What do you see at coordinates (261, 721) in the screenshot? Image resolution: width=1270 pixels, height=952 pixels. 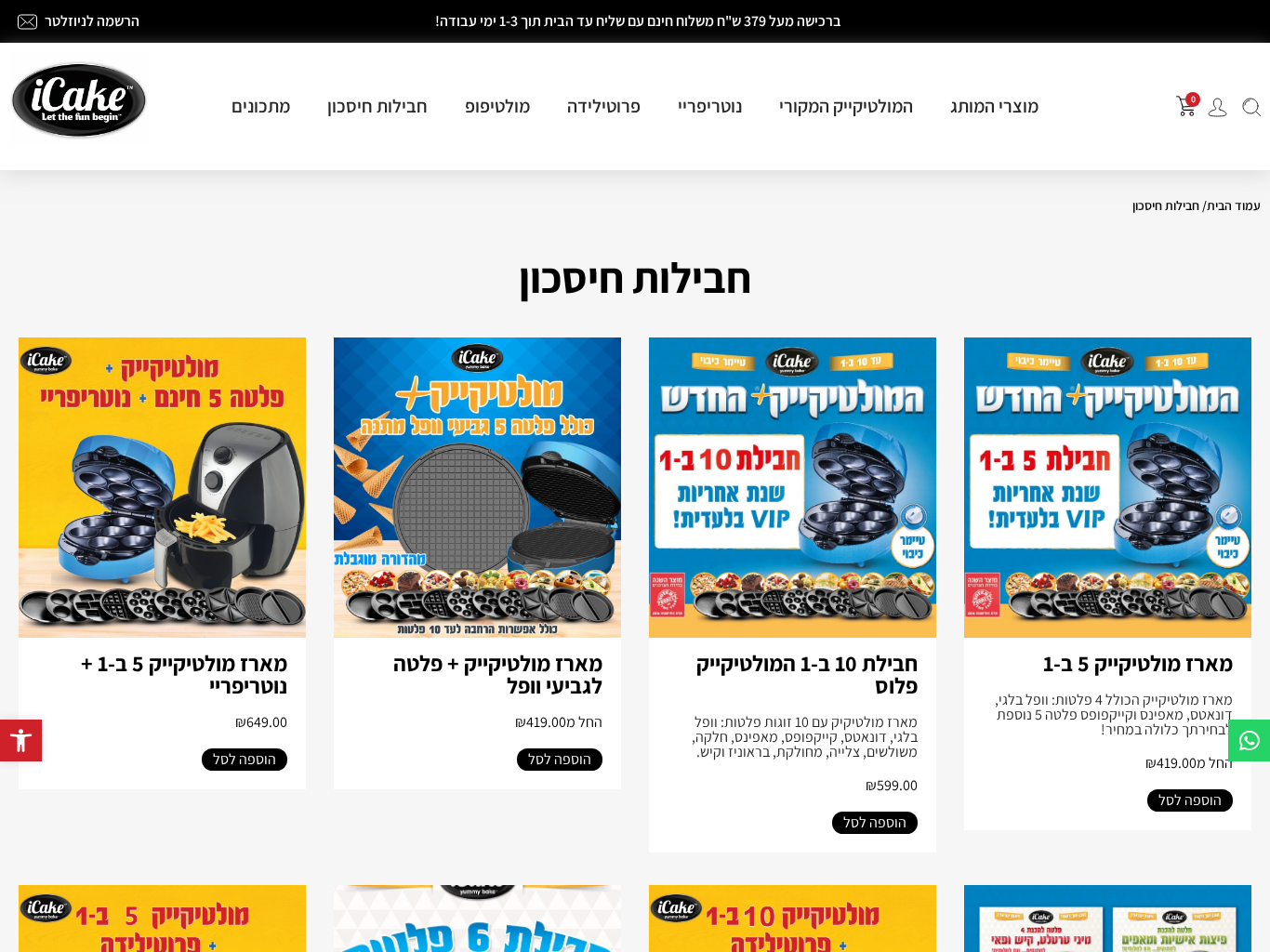 I see `span: 649.00` at bounding box center [261, 721].